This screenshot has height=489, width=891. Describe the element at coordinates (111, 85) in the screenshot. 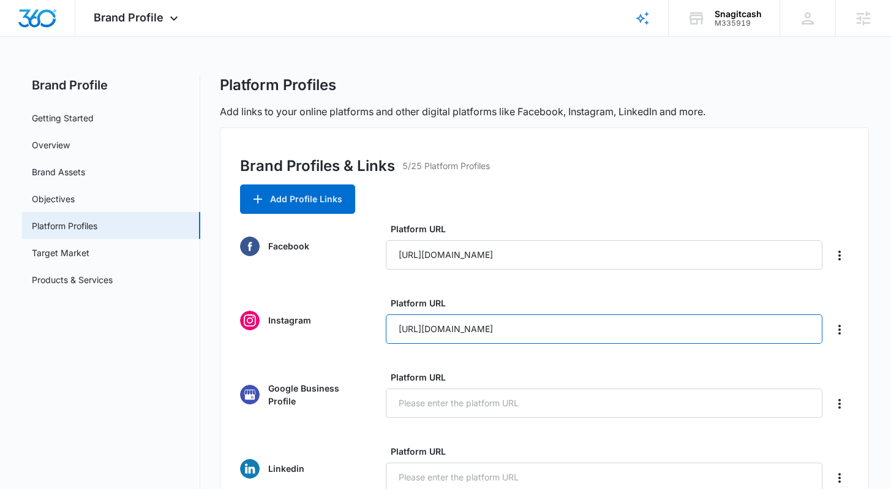

I see `h2: Brand Profile` at that location.